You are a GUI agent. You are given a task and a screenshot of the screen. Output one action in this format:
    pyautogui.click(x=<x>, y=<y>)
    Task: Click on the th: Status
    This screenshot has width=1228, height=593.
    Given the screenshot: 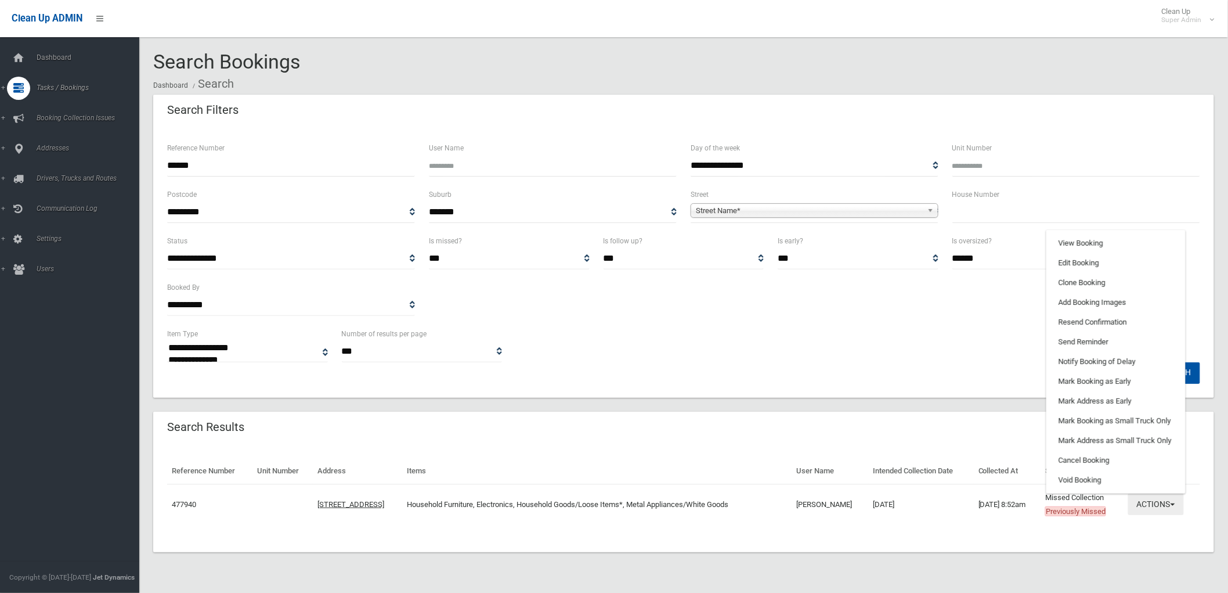 What is the action you would take?
    pyautogui.click(x=1082, y=471)
    